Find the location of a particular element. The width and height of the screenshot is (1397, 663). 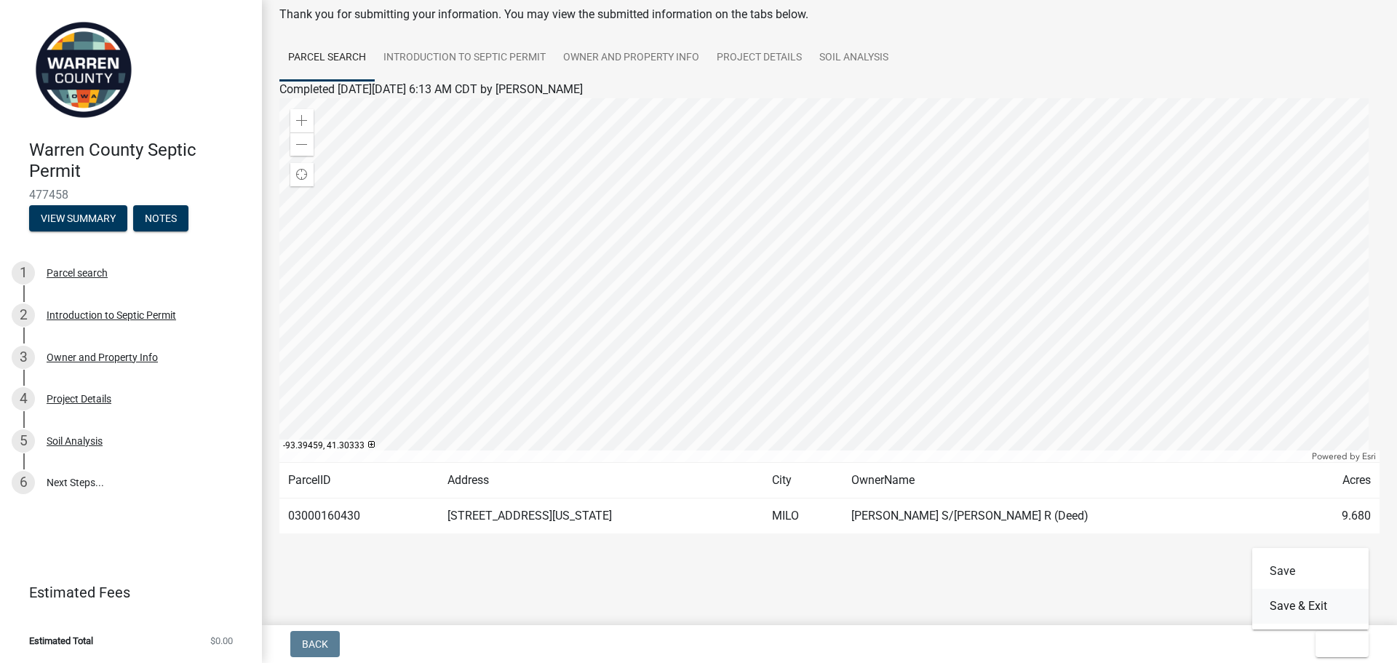

div: 5 is located at coordinates (23, 441).